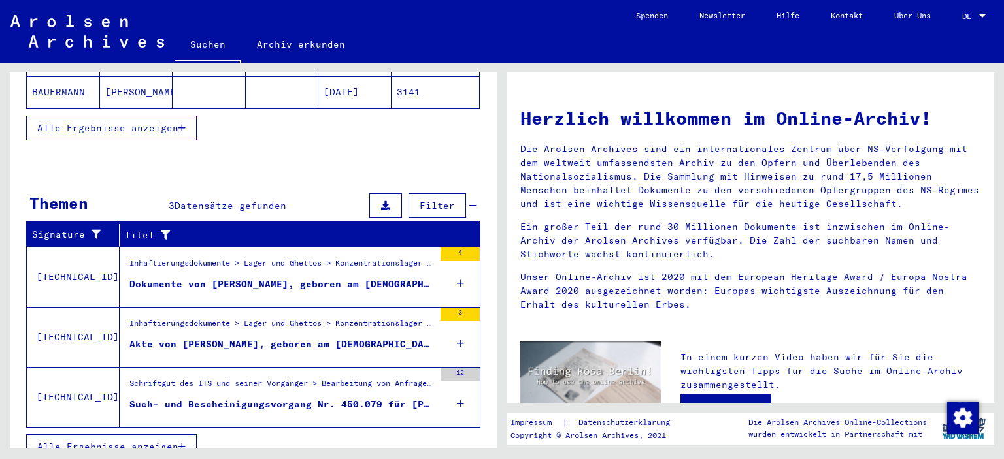 The image size is (1004, 459). What do you see at coordinates (837, 435) in the screenshot?
I see `p: wurden entwickelt in Partnerschaft mit` at bounding box center [837, 435].